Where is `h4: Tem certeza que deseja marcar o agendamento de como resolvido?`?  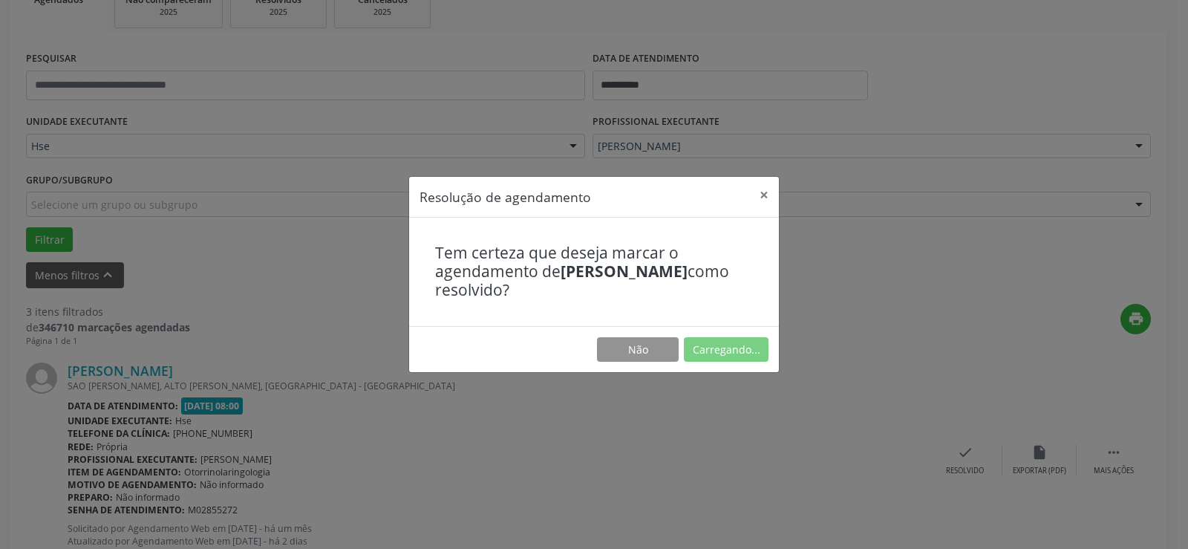 h4: Tem certeza que deseja marcar o agendamento de como resolvido? is located at coordinates (594, 272).